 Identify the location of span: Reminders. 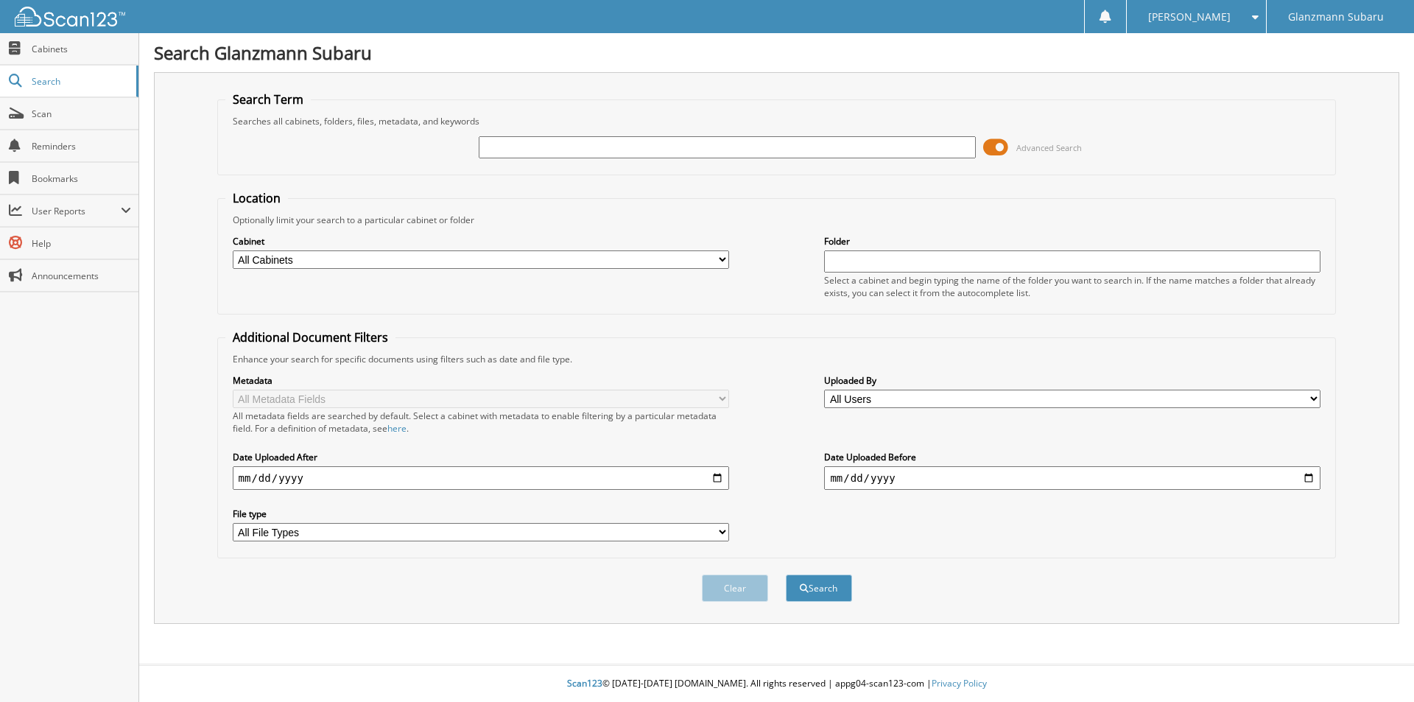
(81, 146).